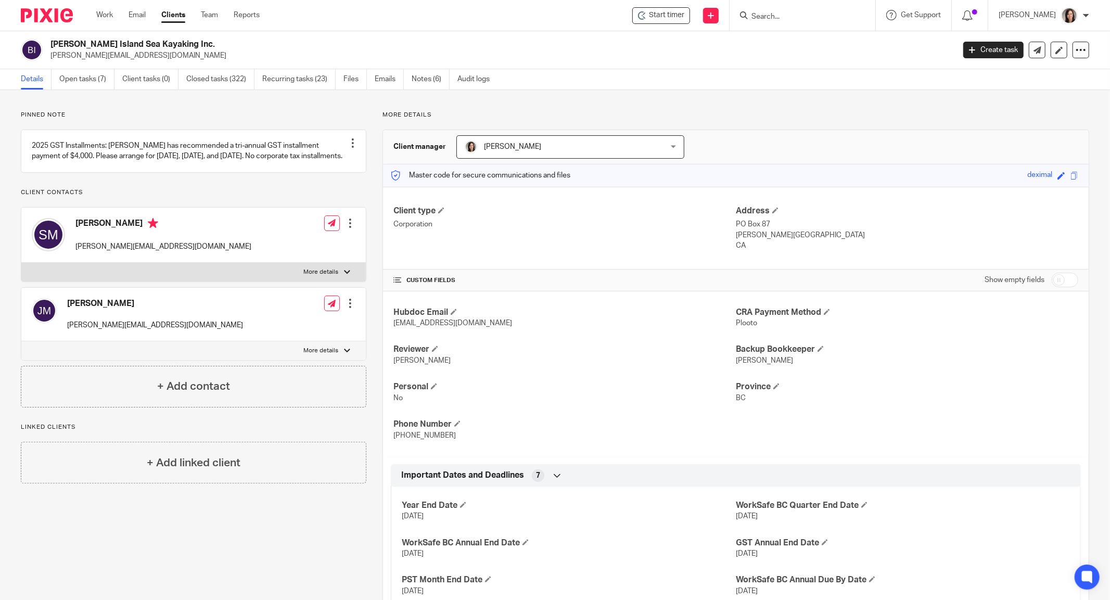 This screenshot has width=1110, height=600. I want to click on span: 7, so click(538, 476).